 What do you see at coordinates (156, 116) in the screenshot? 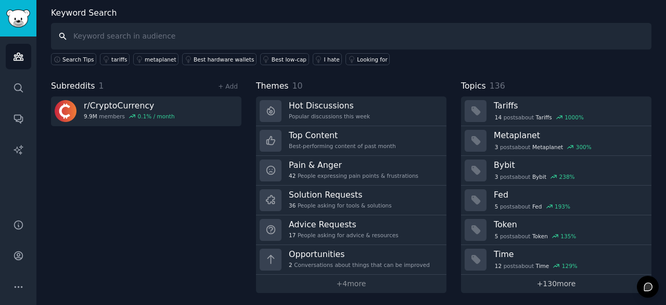
I see `div: 0.1 % / month` at bounding box center [156, 116].